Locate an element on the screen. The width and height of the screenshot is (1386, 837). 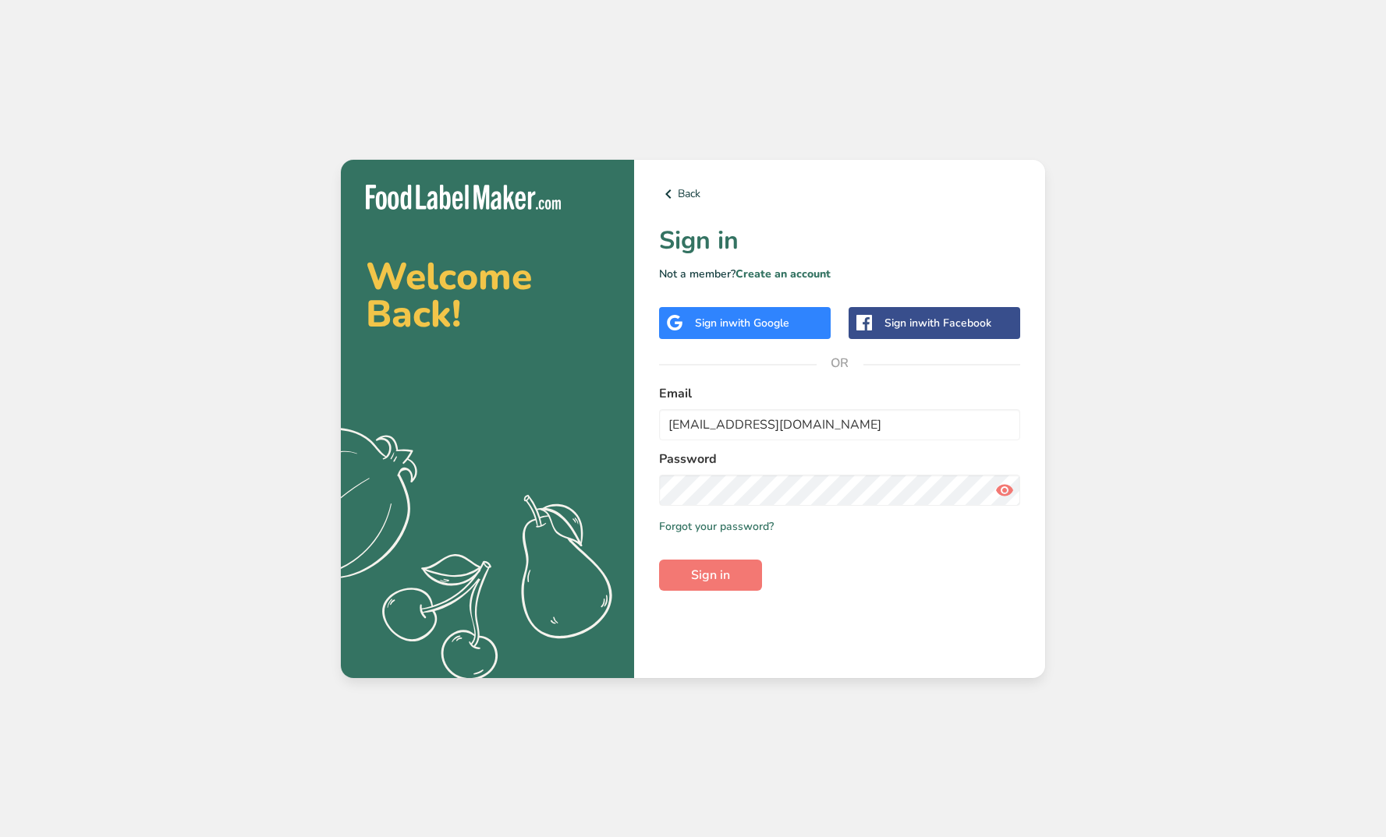
a: Back is located at coordinates (839, 194).